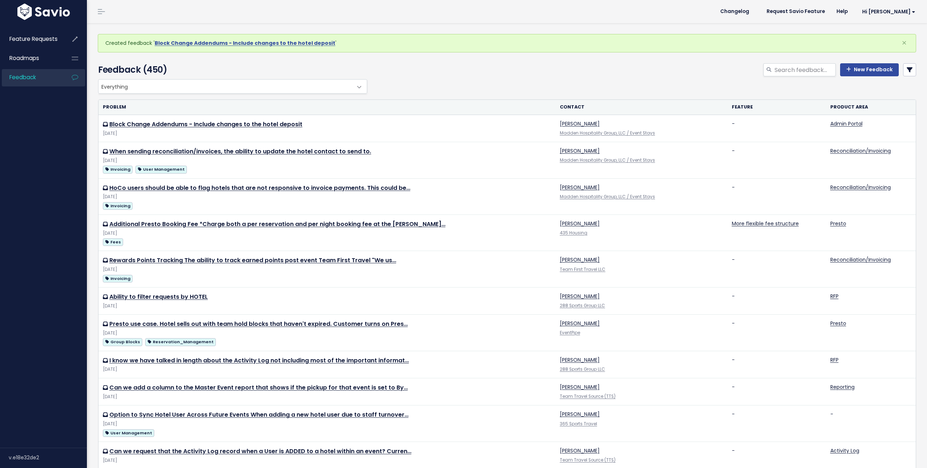  I want to click on span: Feedback, so click(22, 77).